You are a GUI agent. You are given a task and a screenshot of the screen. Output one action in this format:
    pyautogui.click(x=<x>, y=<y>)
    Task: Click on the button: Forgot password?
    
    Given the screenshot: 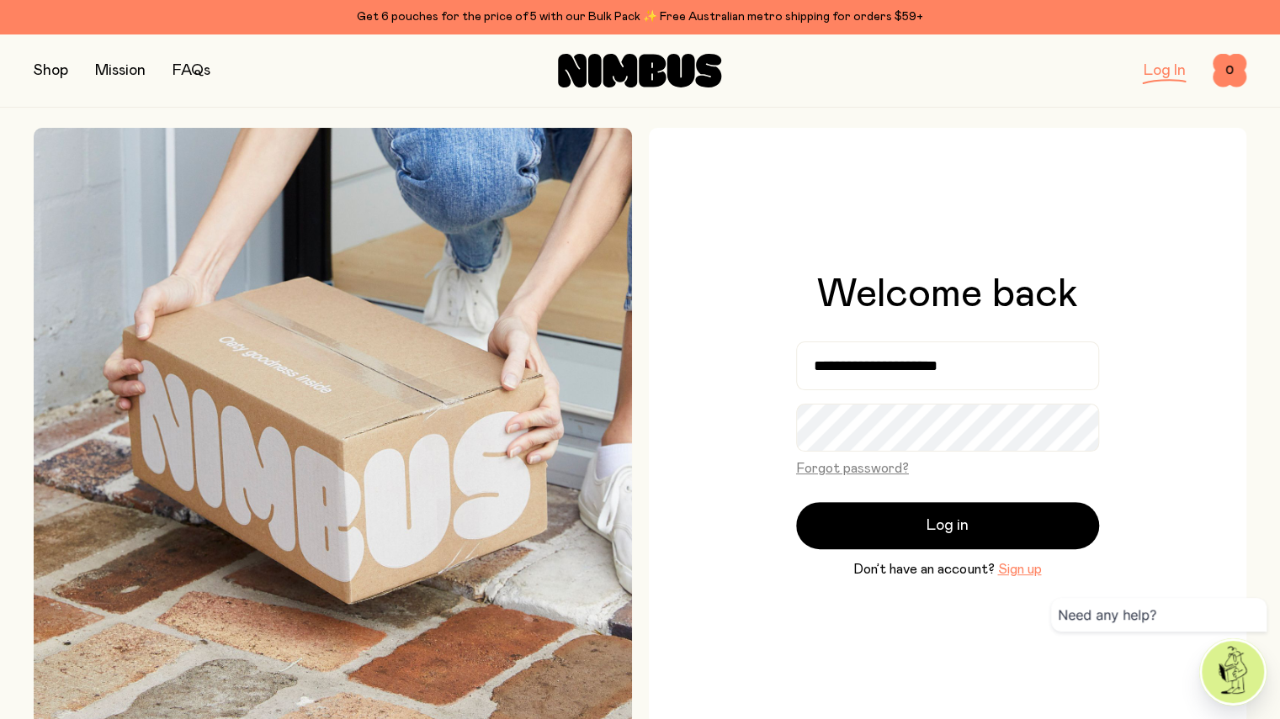 What is the action you would take?
    pyautogui.click(x=852, y=469)
    